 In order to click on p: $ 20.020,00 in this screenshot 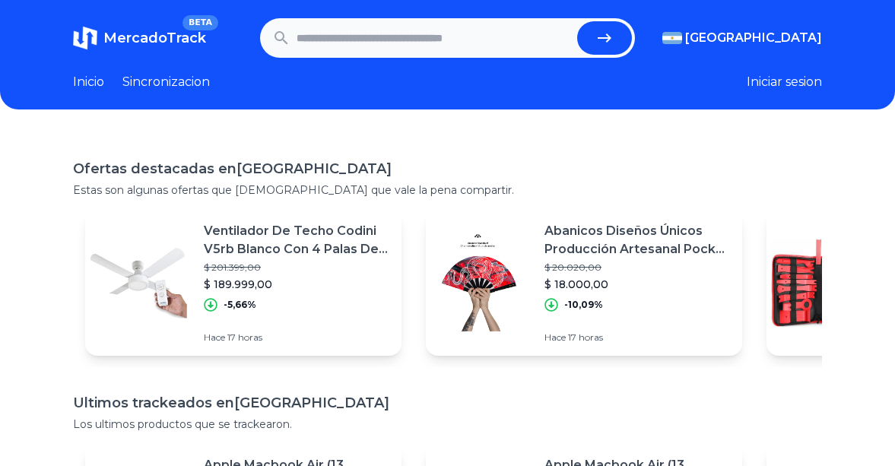, I will do `click(638, 268)`.